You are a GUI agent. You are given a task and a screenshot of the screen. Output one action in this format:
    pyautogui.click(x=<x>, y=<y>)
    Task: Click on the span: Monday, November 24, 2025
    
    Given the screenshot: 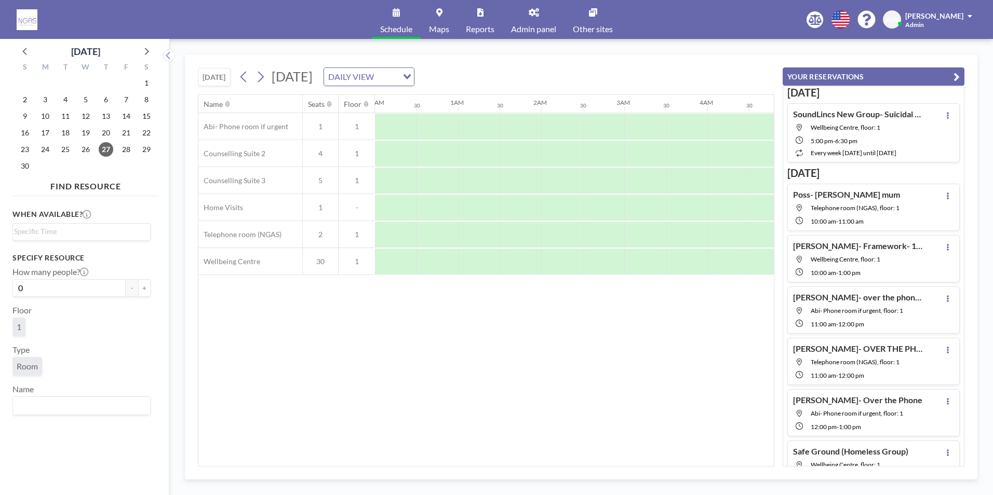 What is the action you would take?
    pyautogui.click(x=45, y=150)
    